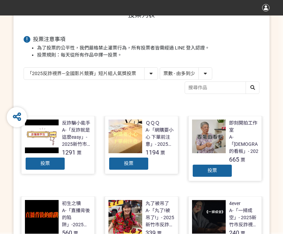 Image resolution: width=283 pixels, height=234 pixels. What do you see at coordinates (153, 123) in the screenshot?
I see `div: ＱＱＱ` at bounding box center [153, 123].